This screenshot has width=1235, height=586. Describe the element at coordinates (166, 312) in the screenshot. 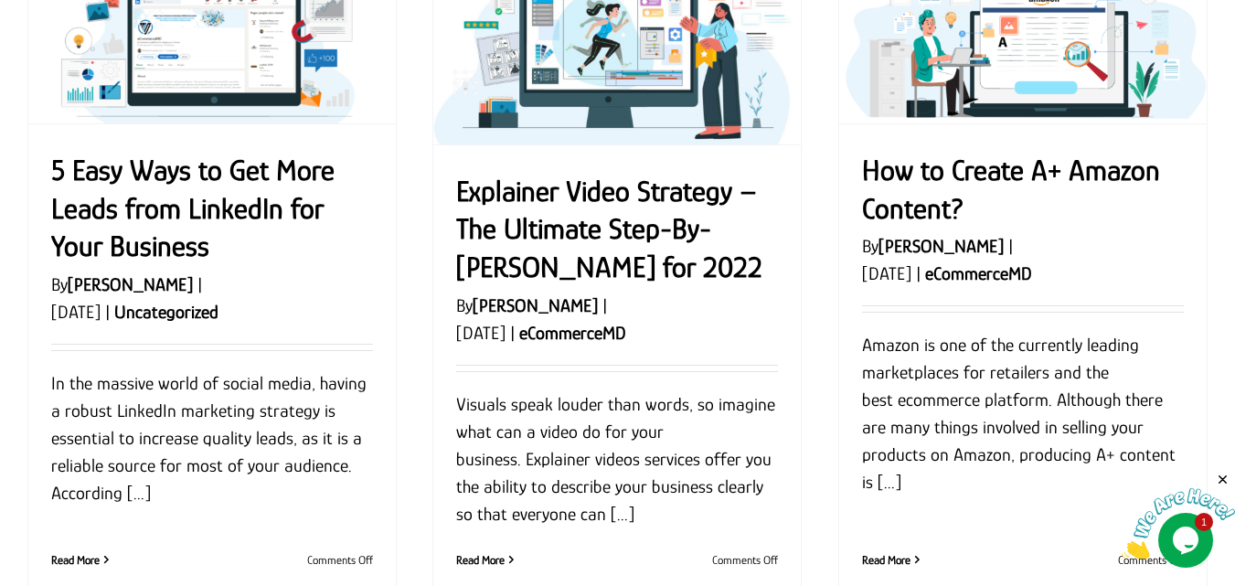

I see `a: Uncategorized` at that location.